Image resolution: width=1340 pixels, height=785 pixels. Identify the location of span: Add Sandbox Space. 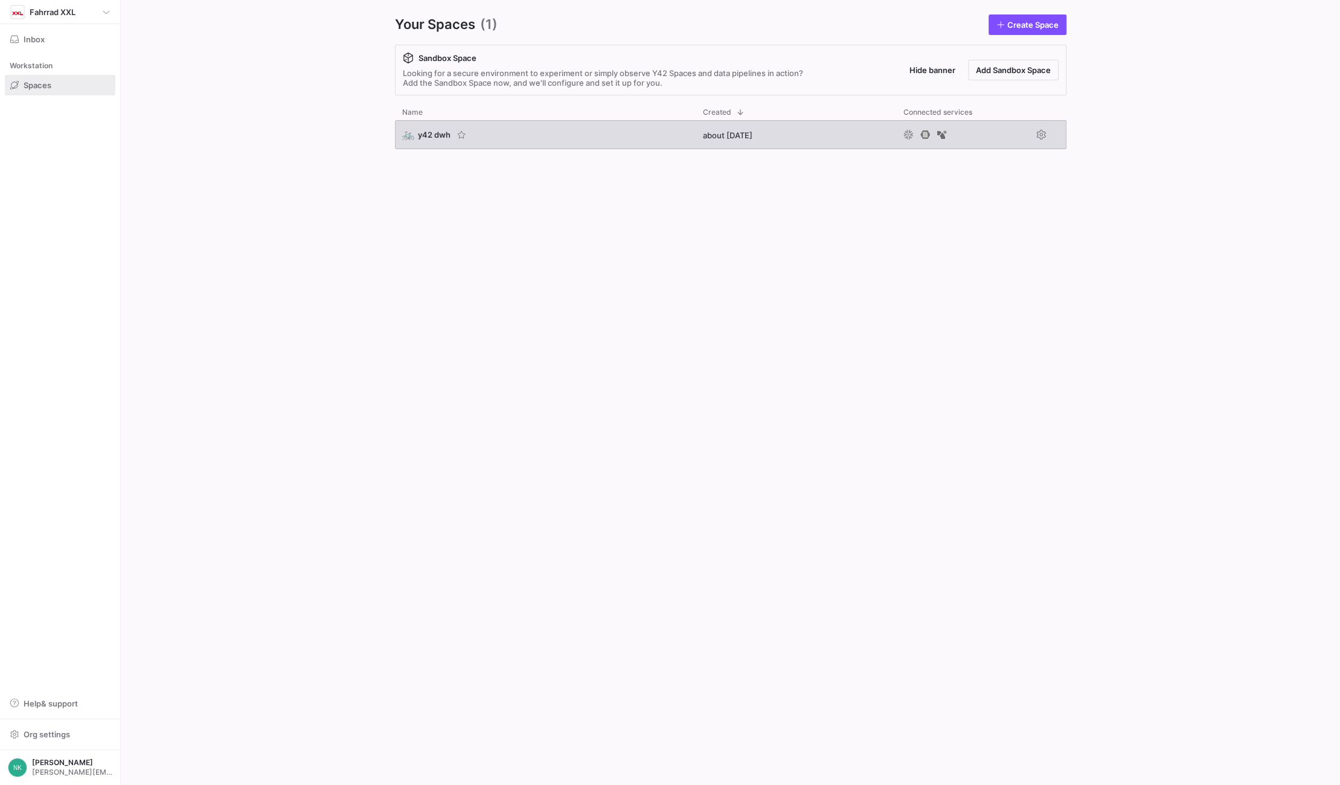
(1013, 70).